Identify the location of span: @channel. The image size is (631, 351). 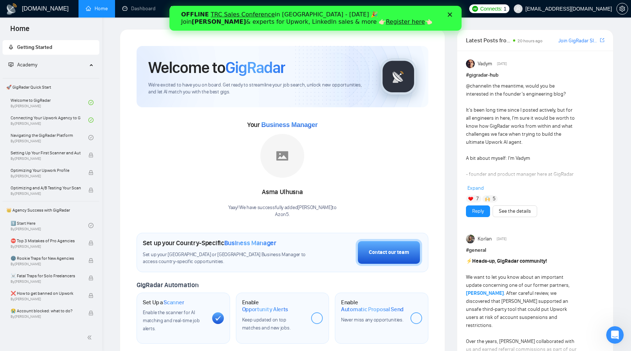
(477, 86).